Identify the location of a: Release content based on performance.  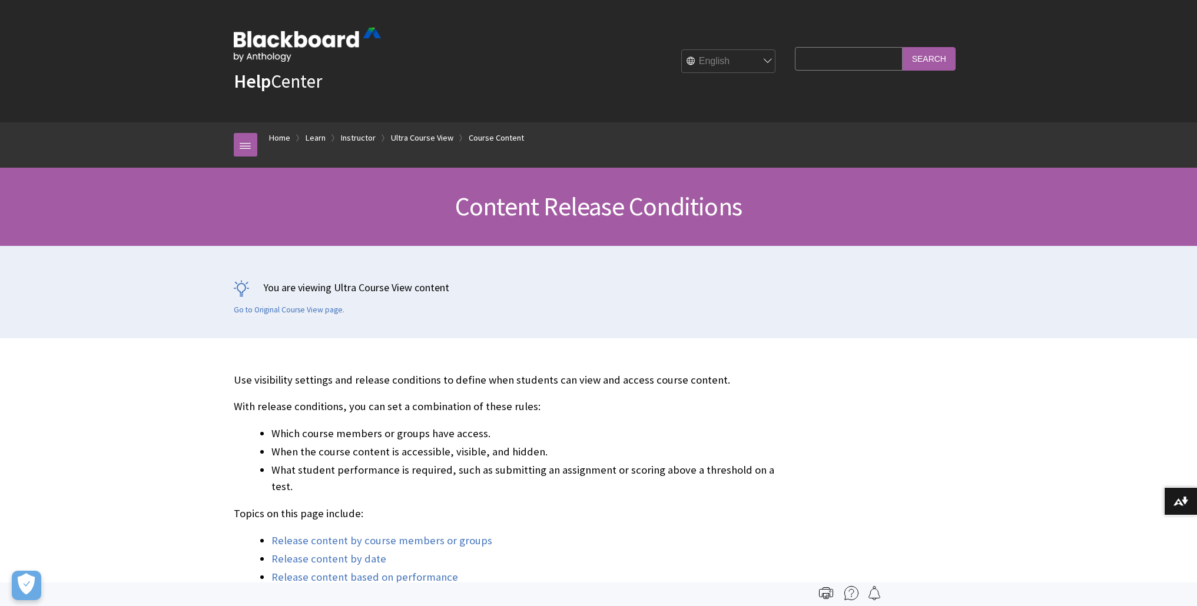
(364, 578).